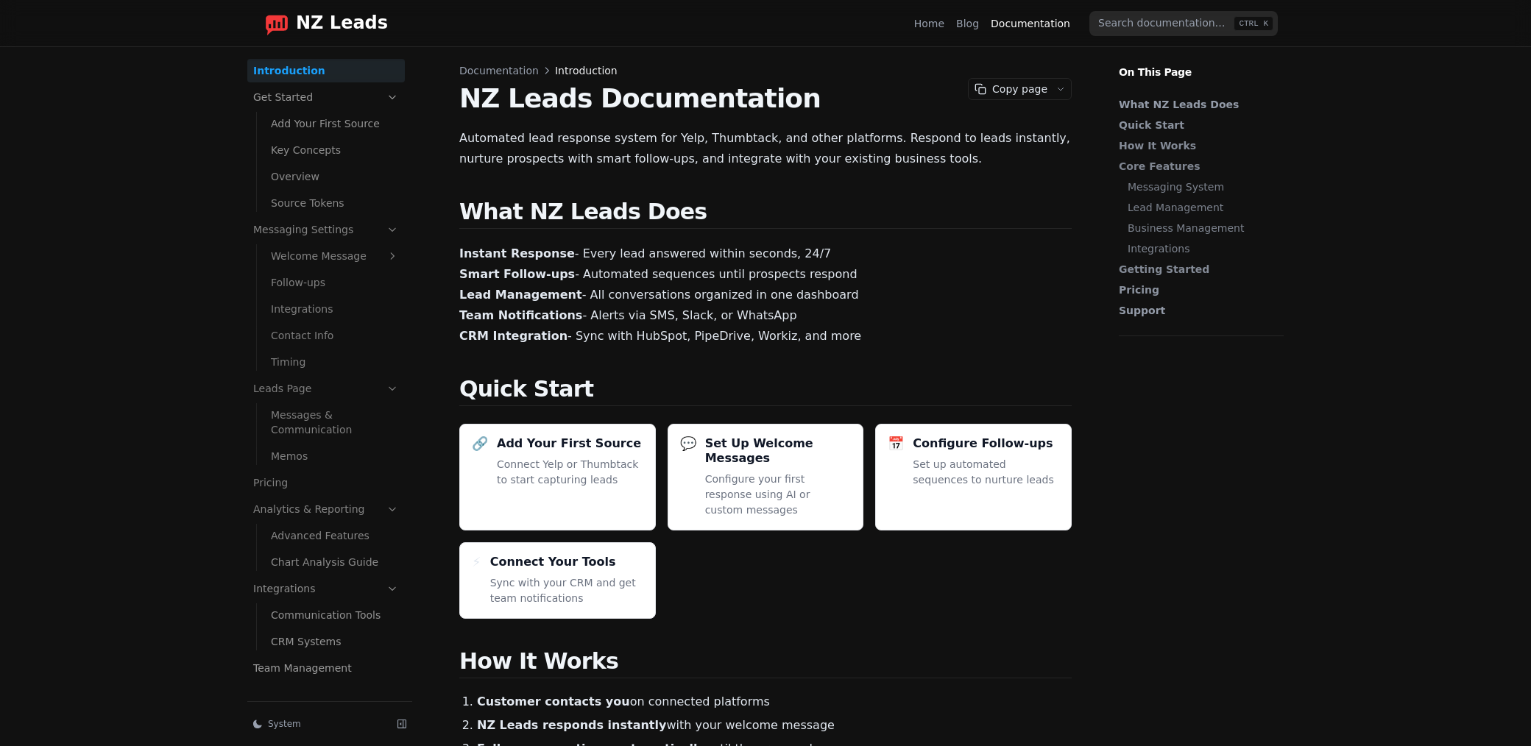 Image resolution: width=1531 pixels, height=746 pixels. What do you see at coordinates (513, 336) in the screenshot?
I see `strong: CRM Integration` at bounding box center [513, 336].